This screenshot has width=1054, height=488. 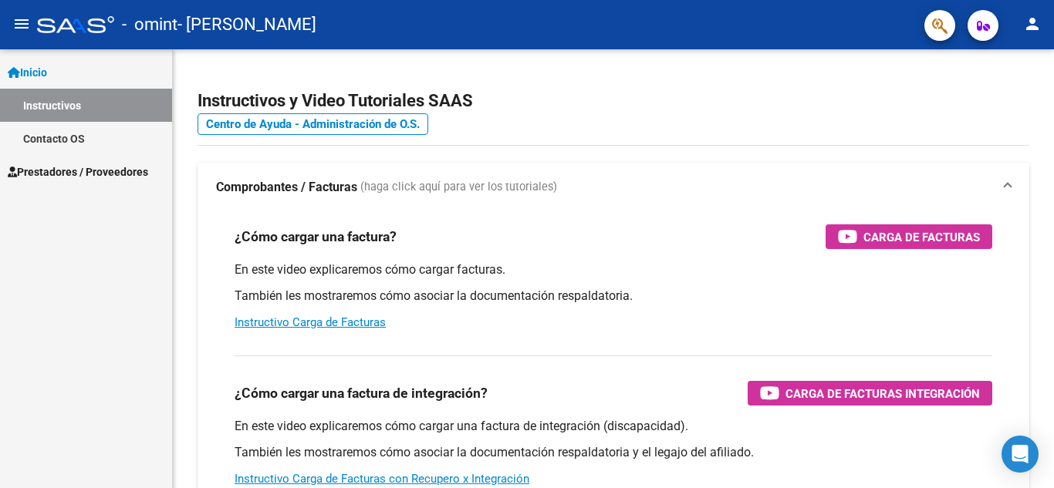 What do you see at coordinates (150, 25) in the screenshot?
I see `span: - omint` at bounding box center [150, 25].